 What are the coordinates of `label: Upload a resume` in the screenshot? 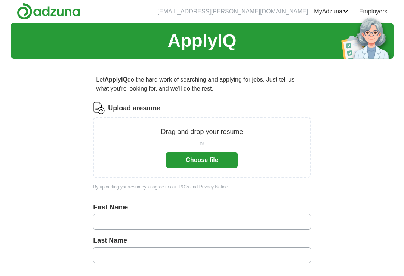 It's located at (134, 108).